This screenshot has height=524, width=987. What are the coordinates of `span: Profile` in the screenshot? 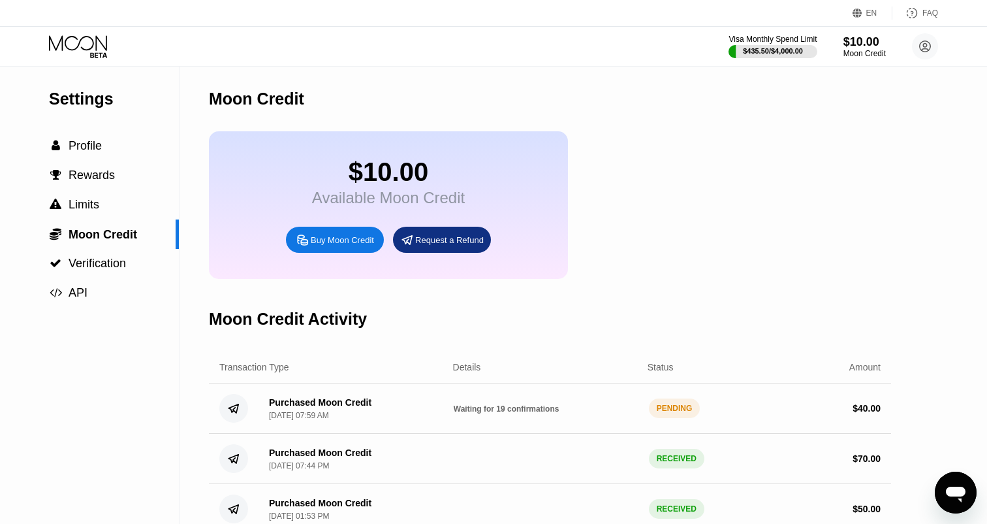 It's located at (85, 146).